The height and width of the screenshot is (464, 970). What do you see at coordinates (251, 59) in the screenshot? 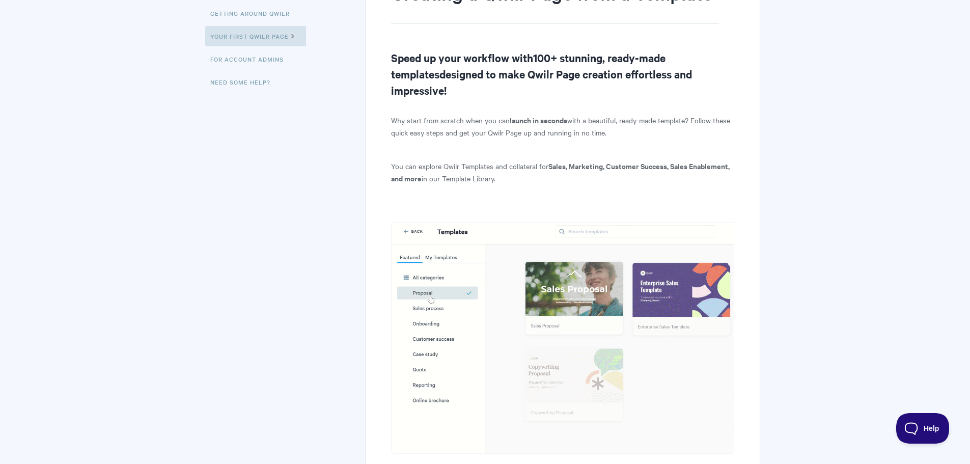
I see `a: For Account Admins` at bounding box center [251, 59].